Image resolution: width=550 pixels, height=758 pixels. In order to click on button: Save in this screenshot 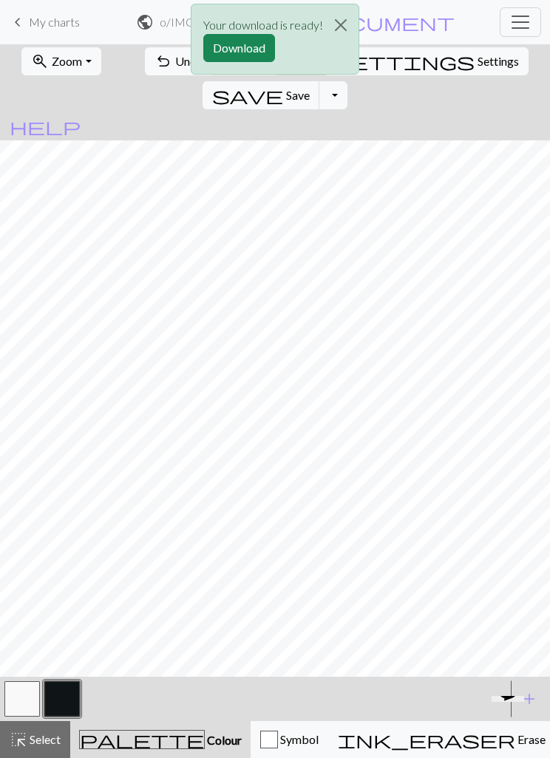, I will do `click(261, 95)`.